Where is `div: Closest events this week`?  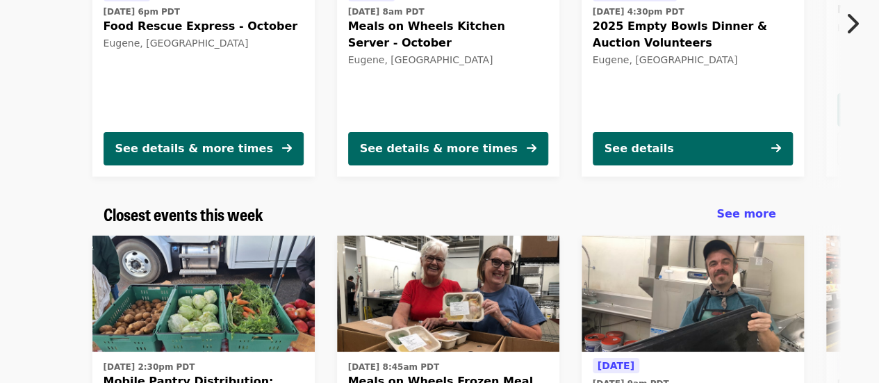
div: Closest events this week is located at coordinates (440, 214).